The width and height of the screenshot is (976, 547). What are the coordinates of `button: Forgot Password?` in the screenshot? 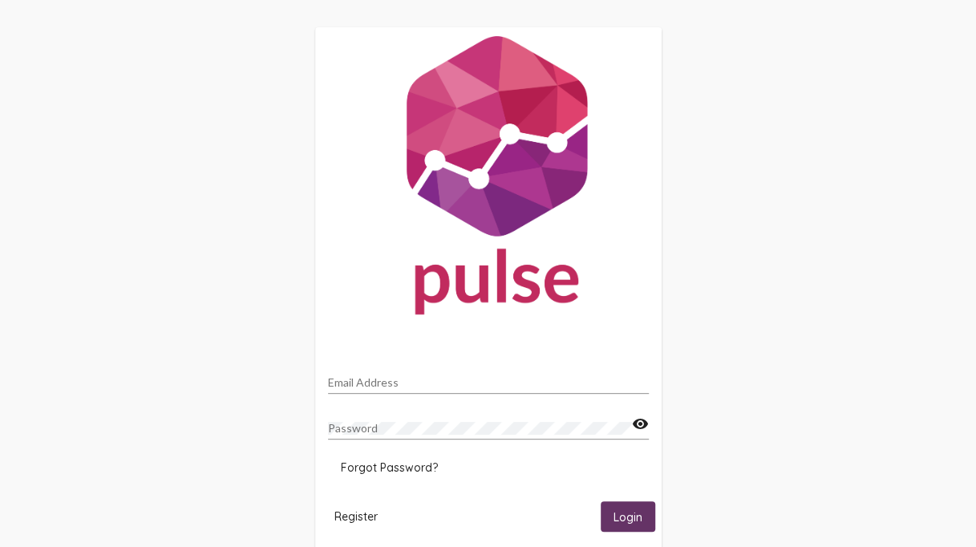 It's located at (389, 468).